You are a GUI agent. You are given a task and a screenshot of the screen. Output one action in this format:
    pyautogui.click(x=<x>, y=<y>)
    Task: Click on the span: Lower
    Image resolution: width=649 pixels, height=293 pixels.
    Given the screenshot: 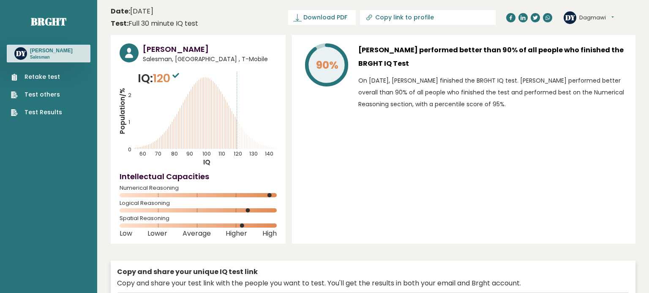 What is the action you would take?
    pyautogui.click(x=157, y=234)
    